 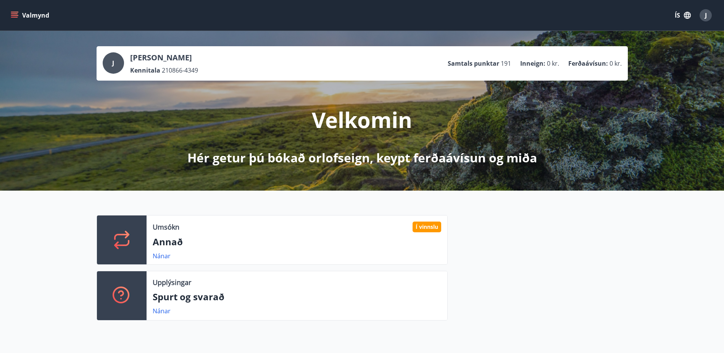 I want to click on div: Í vinnslu, so click(x=427, y=227).